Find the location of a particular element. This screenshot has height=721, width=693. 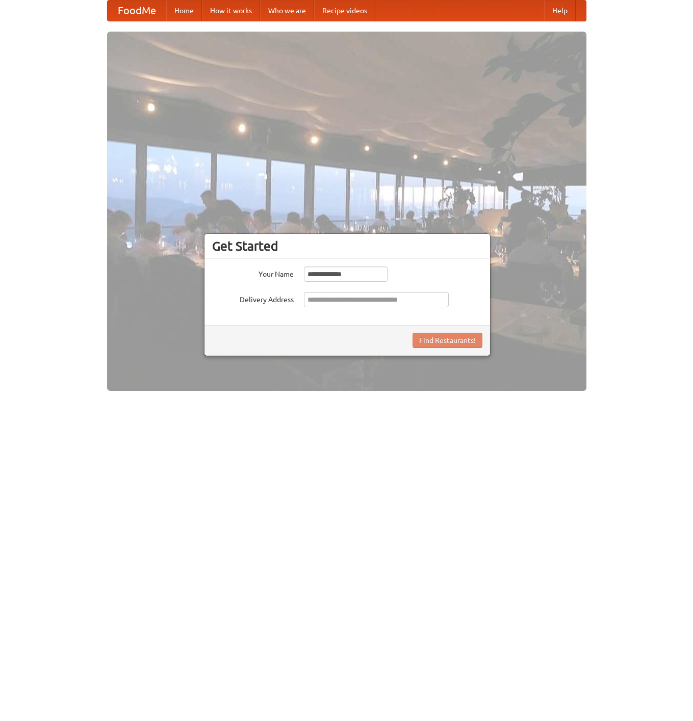

h3: Get Started is located at coordinates (347, 246).